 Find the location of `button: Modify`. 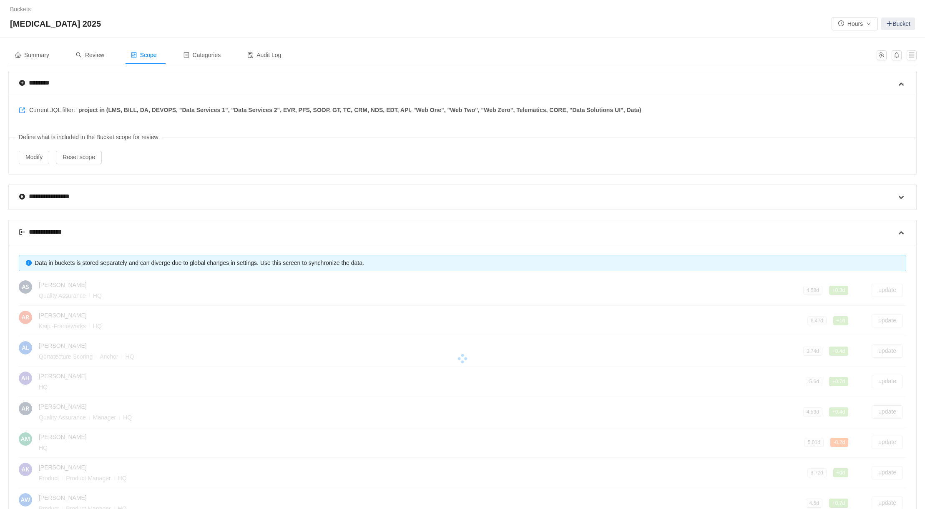

button: Modify is located at coordinates (34, 158).